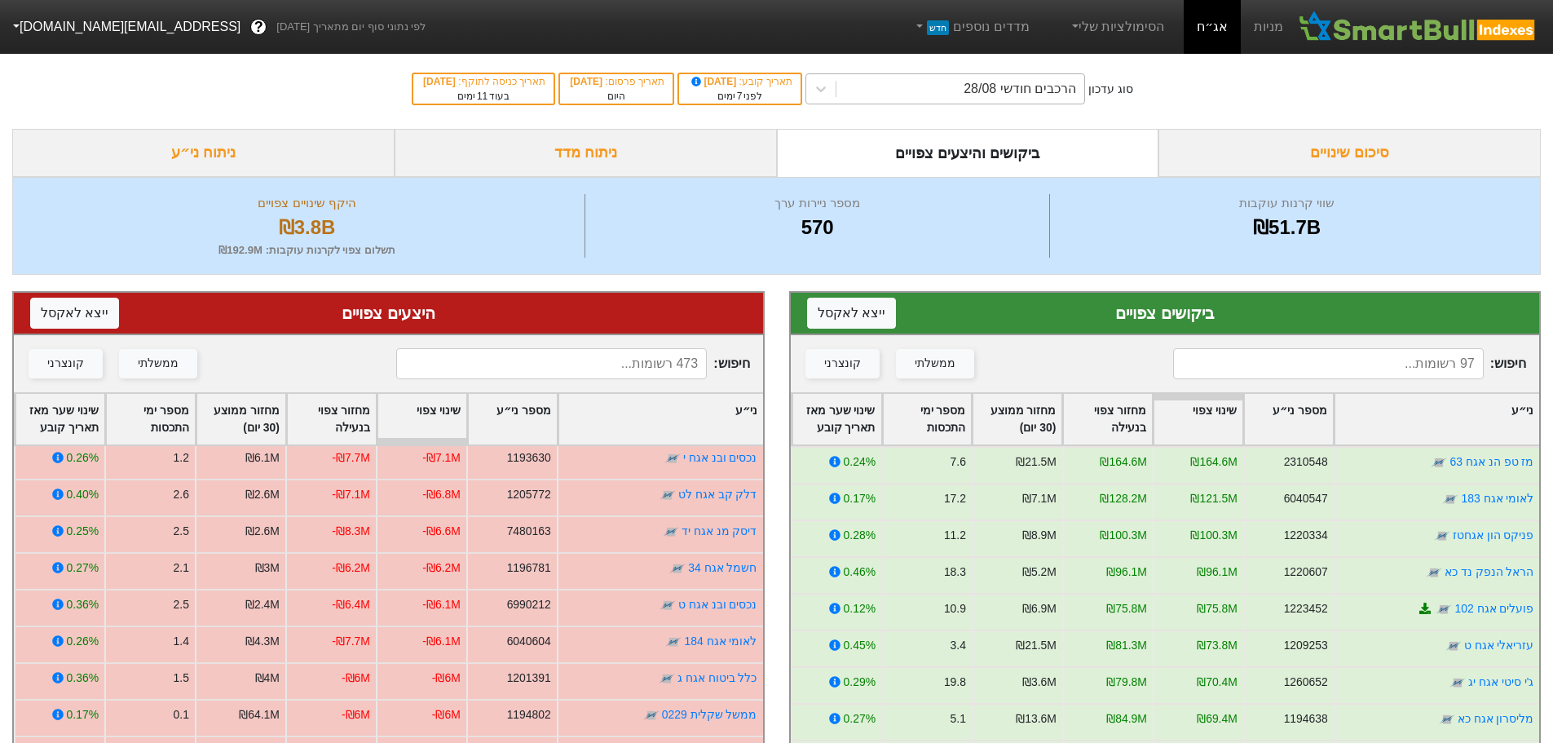 This screenshot has width=1553, height=743. Describe the element at coordinates (740, 82) in the screenshot. I see `div: תאריך קובע :` at that location.